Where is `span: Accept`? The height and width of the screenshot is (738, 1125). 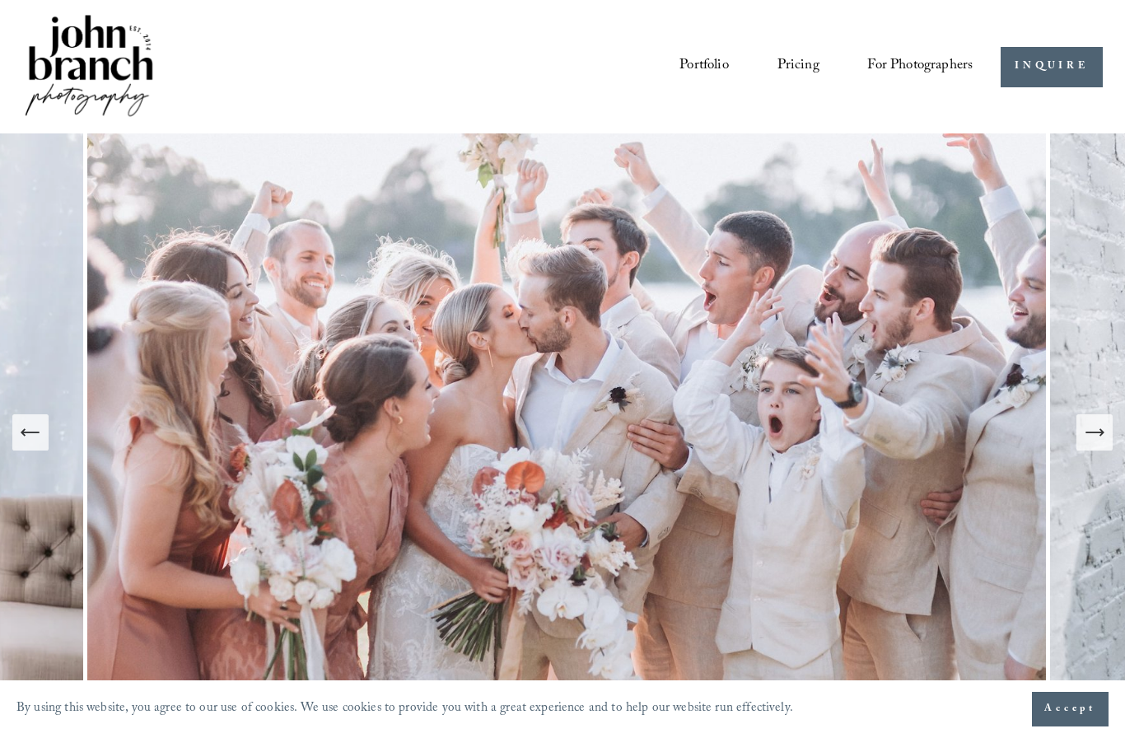
span: Accept is located at coordinates (1070, 709).